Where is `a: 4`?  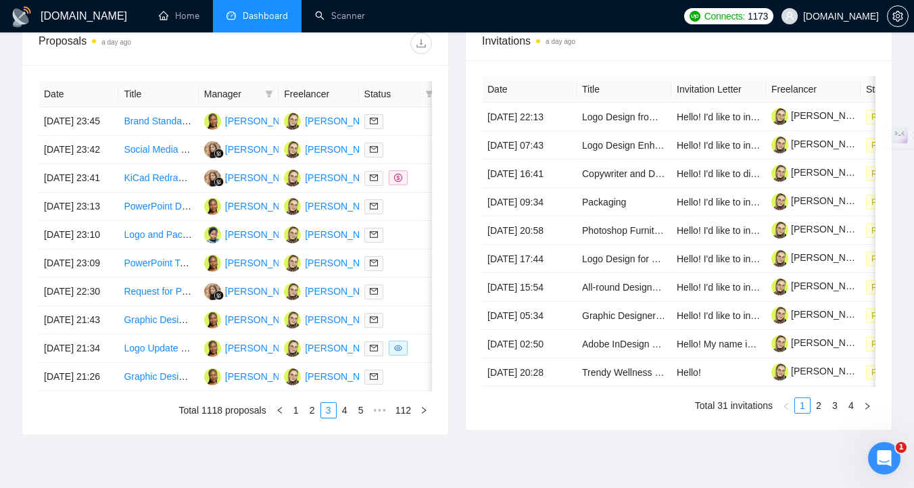
a: 4 is located at coordinates (851, 405).